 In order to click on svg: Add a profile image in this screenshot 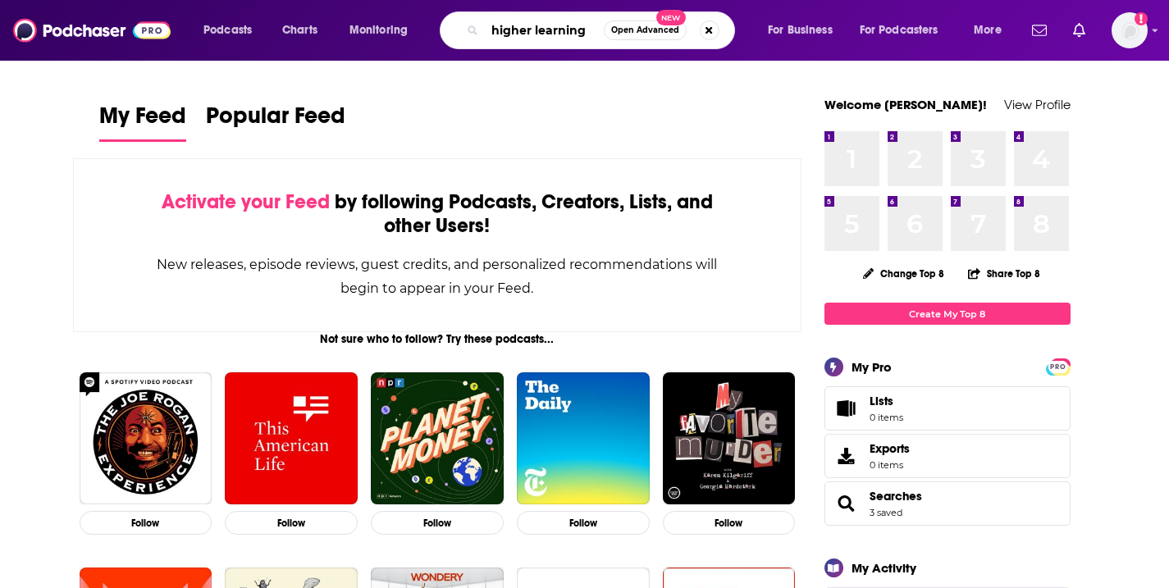, I will do `click(1141, 19)`.